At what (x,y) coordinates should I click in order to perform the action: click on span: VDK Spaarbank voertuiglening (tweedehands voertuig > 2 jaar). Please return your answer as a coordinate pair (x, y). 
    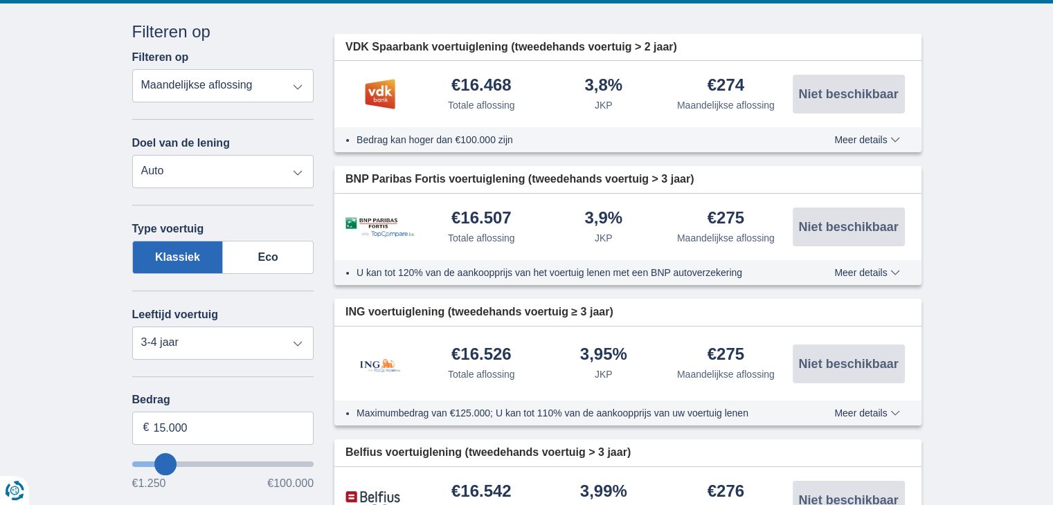
    Looking at the image, I should click on (511, 47).